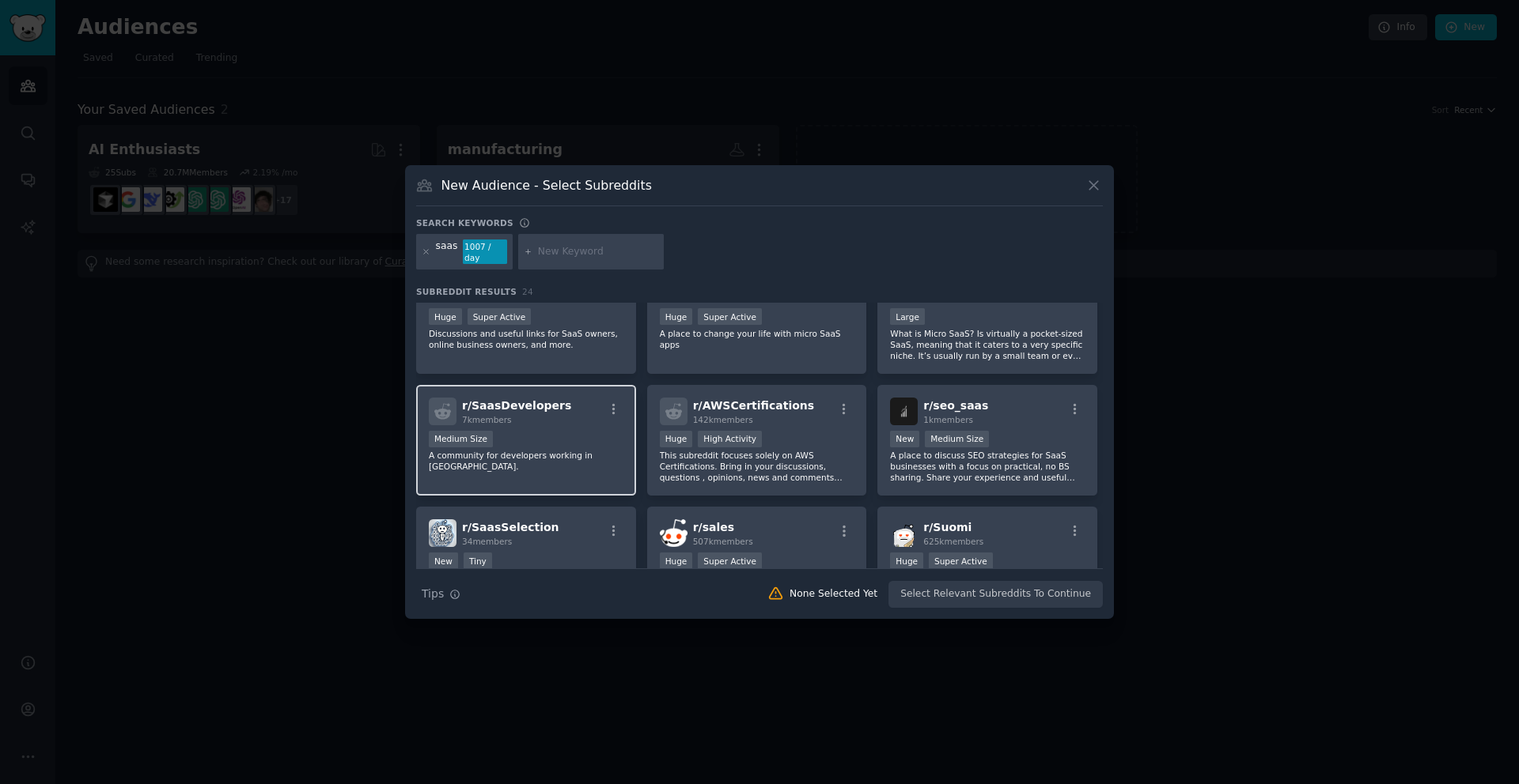 The height and width of the screenshot is (784, 1519). Describe the element at coordinates (527, 292) in the screenshot. I see `span: 24` at that location.